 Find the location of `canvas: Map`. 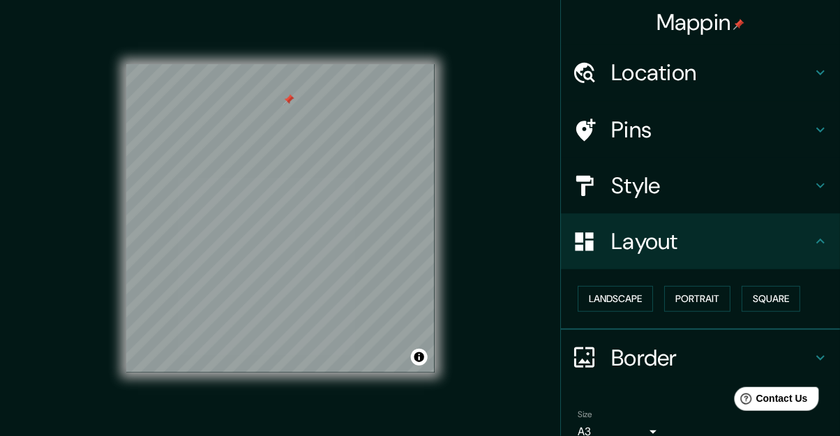

canvas: Map is located at coordinates (281, 218).